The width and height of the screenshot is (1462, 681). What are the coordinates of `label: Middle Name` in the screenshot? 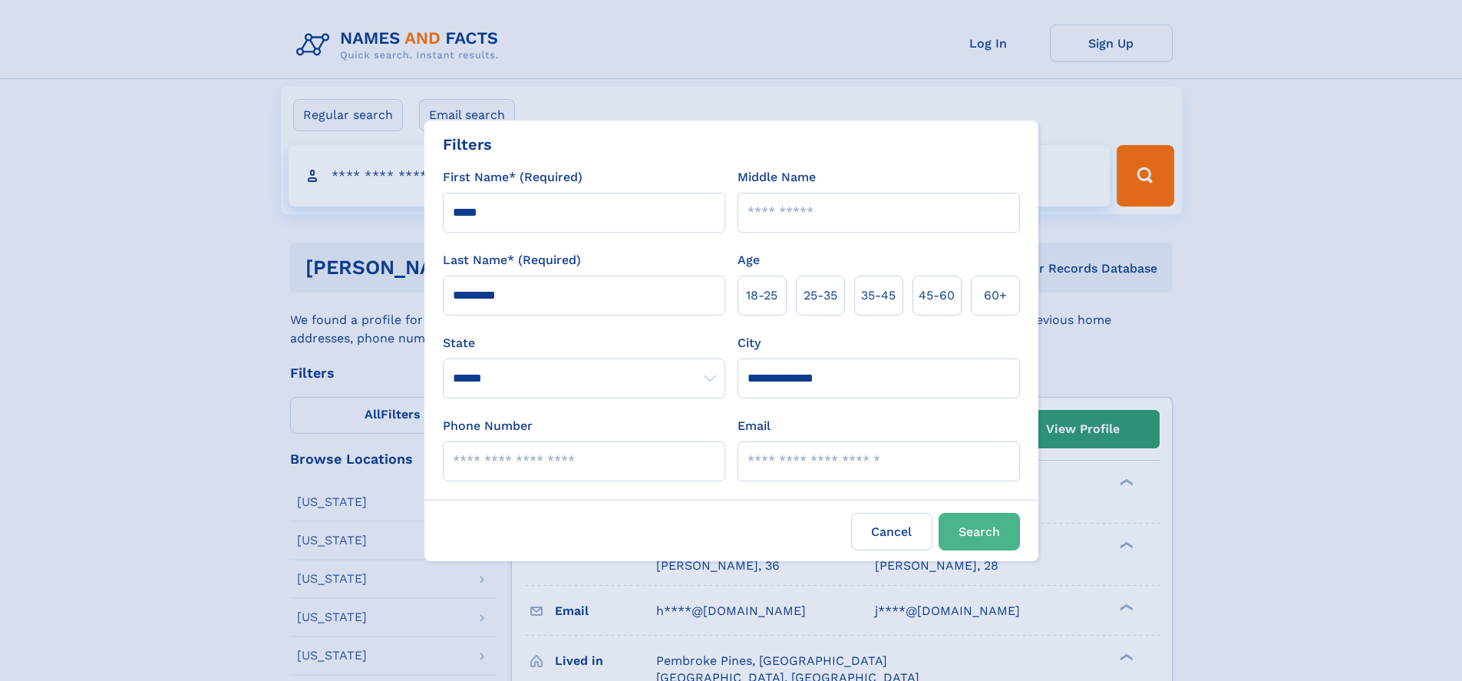 It's located at (777, 177).